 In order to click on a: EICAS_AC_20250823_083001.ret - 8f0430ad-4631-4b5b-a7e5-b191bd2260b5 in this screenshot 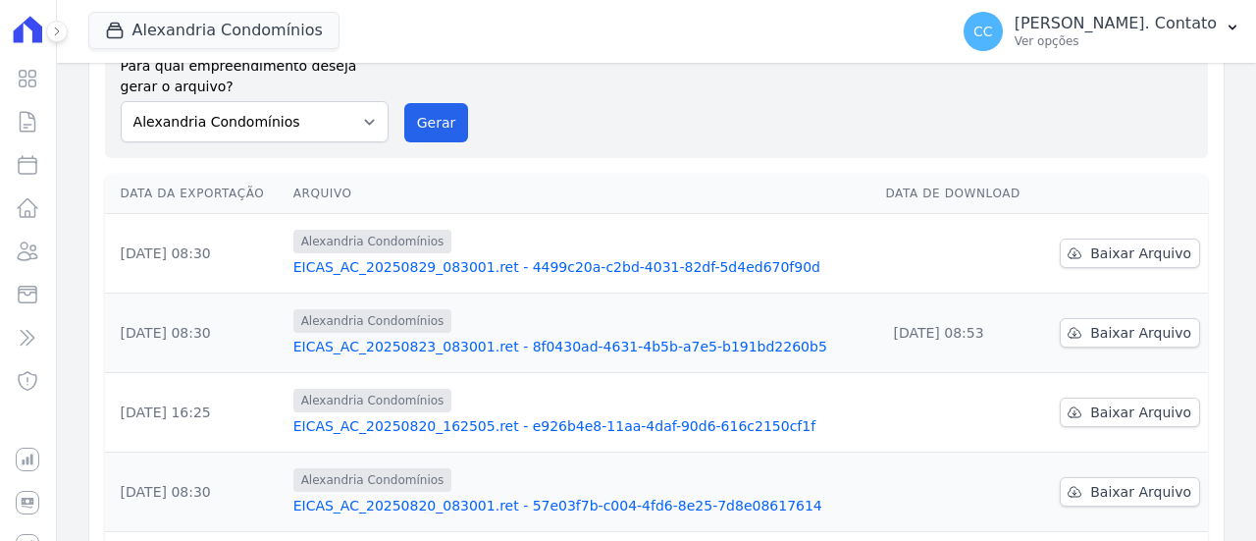, I will do `click(582, 347)`.